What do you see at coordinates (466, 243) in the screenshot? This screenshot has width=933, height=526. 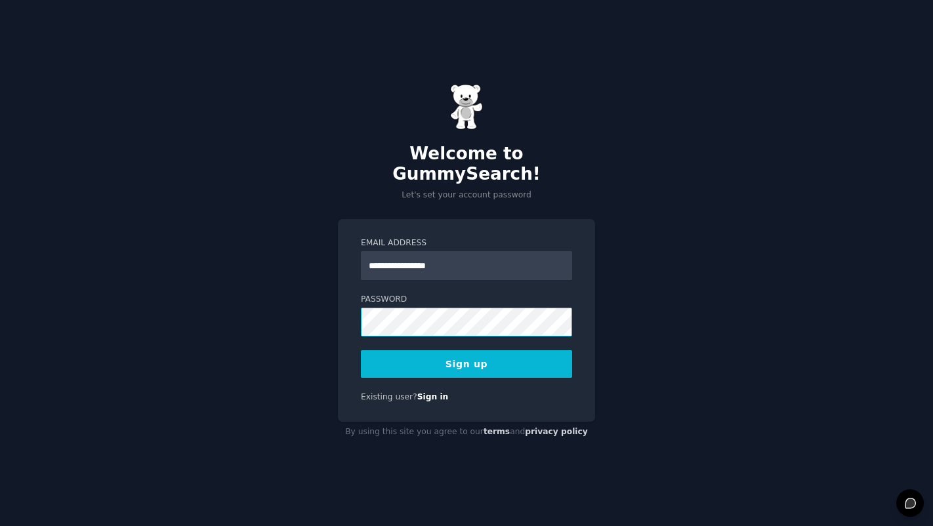 I see `label: Email Address` at bounding box center [466, 243].